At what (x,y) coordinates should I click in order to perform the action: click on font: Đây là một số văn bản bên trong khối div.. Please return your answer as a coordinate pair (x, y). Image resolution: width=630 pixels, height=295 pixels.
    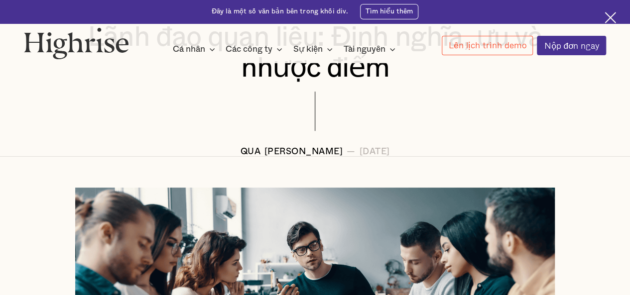
    Looking at the image, I should click on (280, 11).